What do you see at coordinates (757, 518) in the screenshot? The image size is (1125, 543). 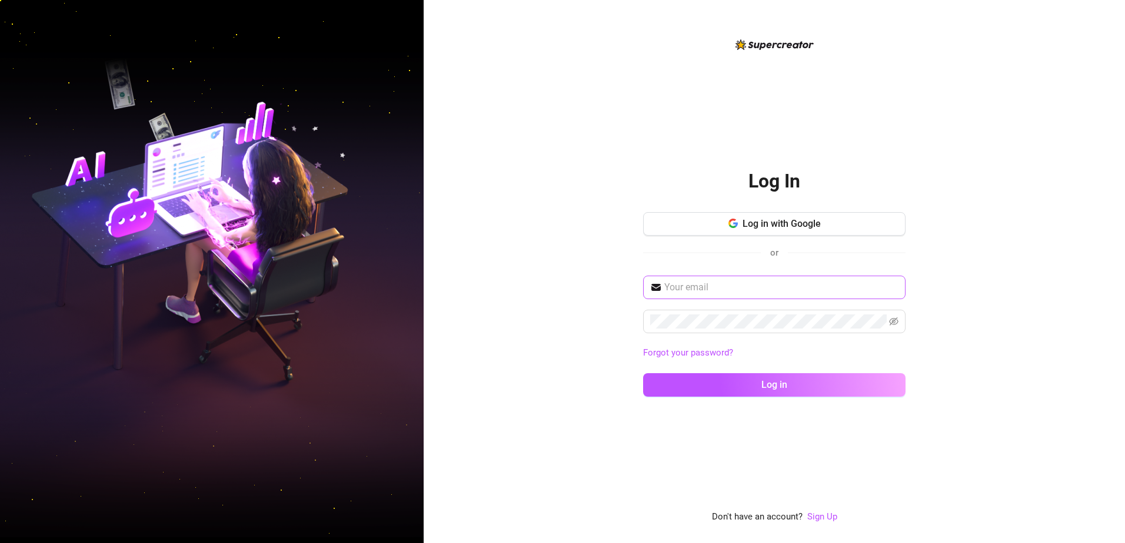 I see `span: Don't have an account?` at bounding box center [757, 518].